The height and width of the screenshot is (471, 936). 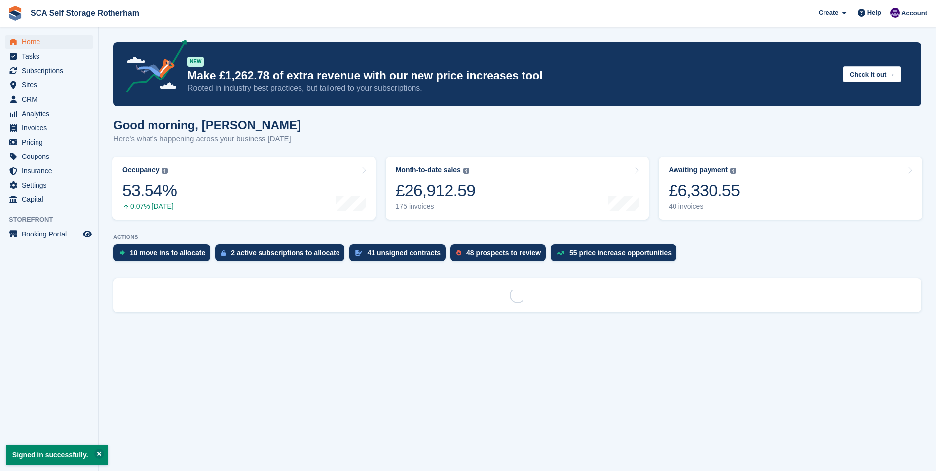 I want to click on div: Month-to-date sales, so click(x=428, y=170).